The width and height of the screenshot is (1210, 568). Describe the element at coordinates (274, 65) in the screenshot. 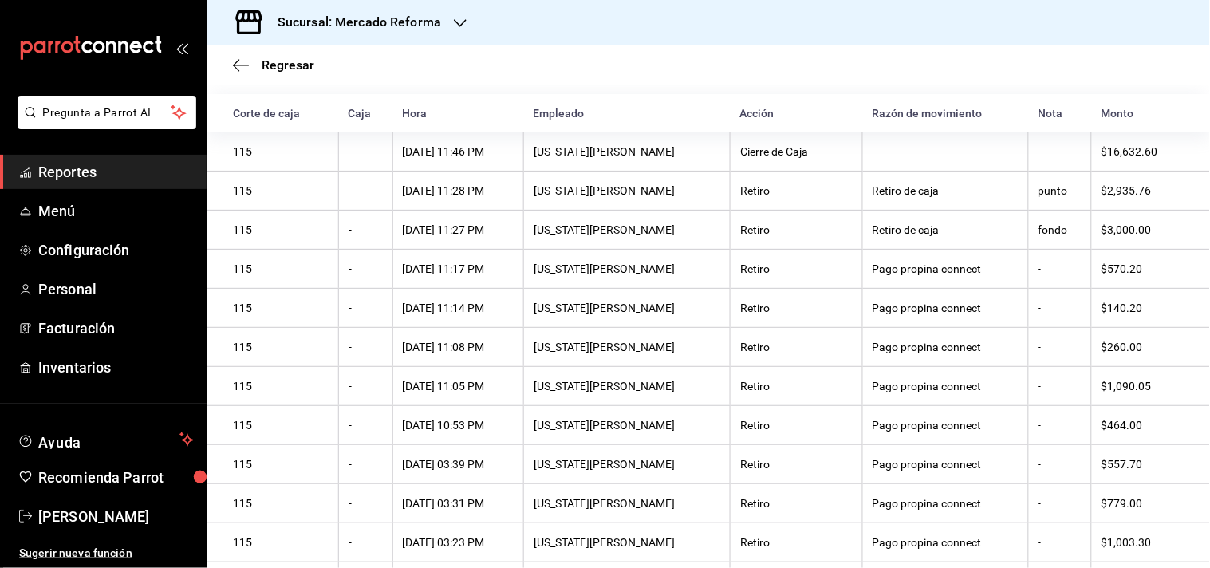

I see `button: Regresar` at that location.